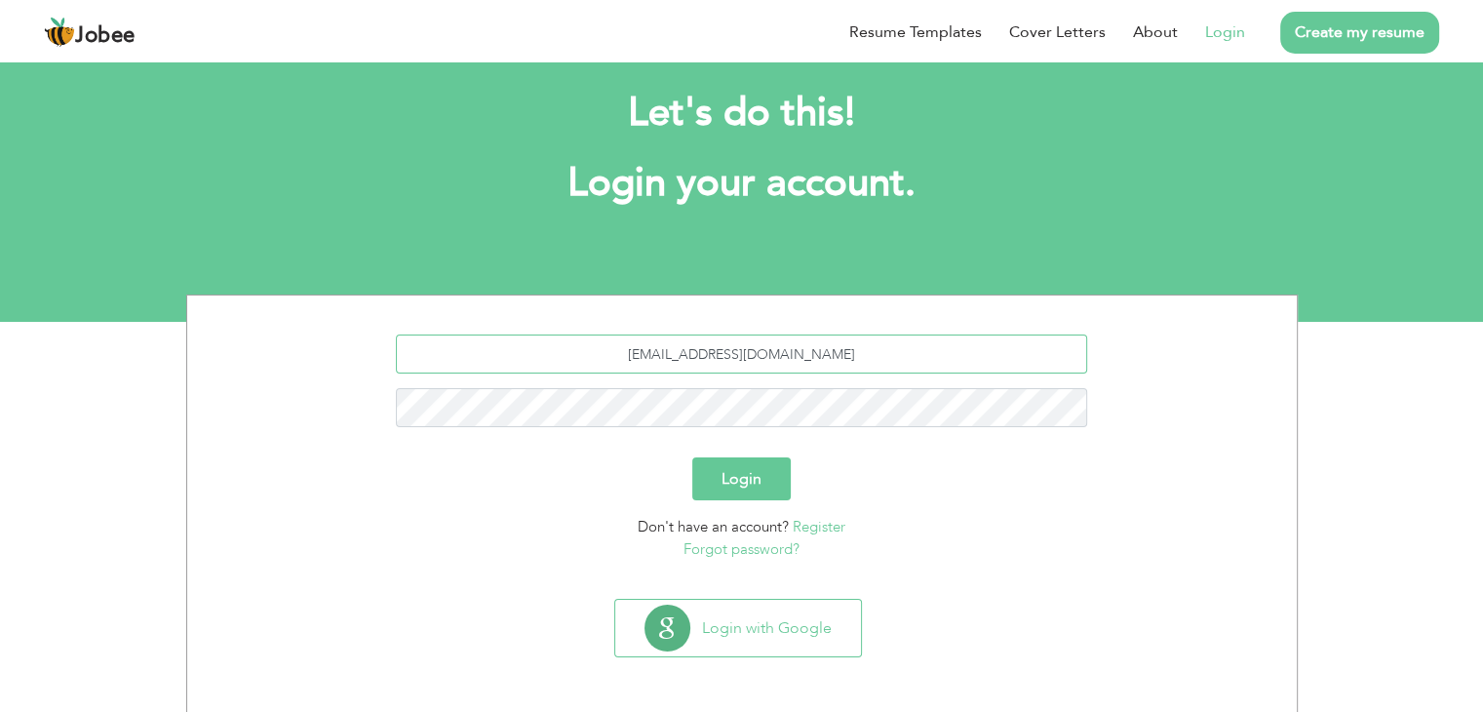  Describe the element at coordinates (742, 113) in the screenshot. I see `h2: Let's do this!` at that location.